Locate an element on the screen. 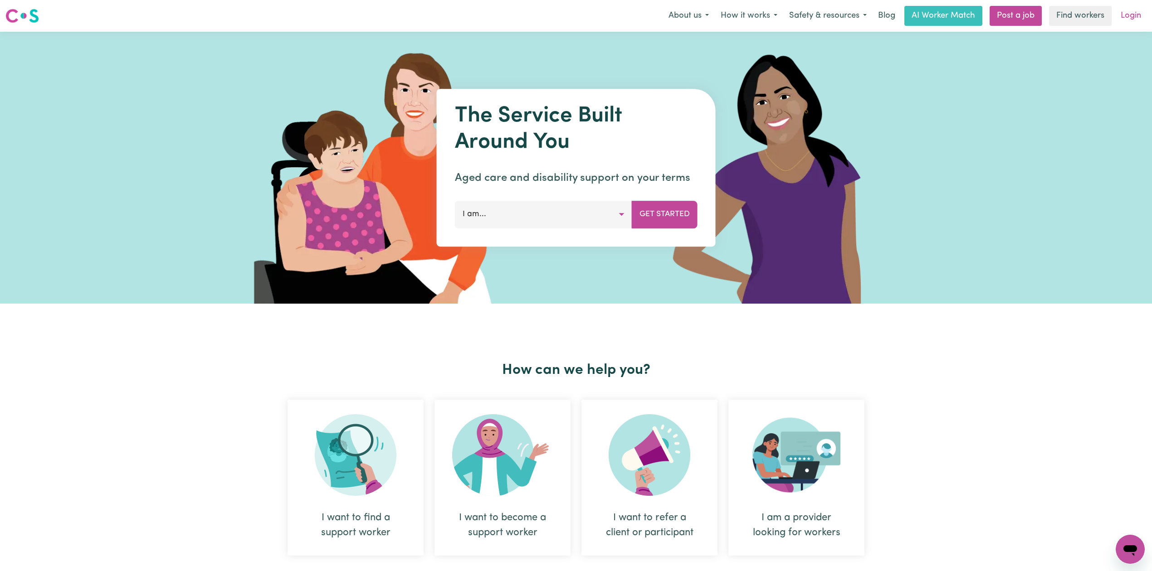 This screenshot has height=571, width=1152. a: Careseekers logo is located at coordinates (22, 16).